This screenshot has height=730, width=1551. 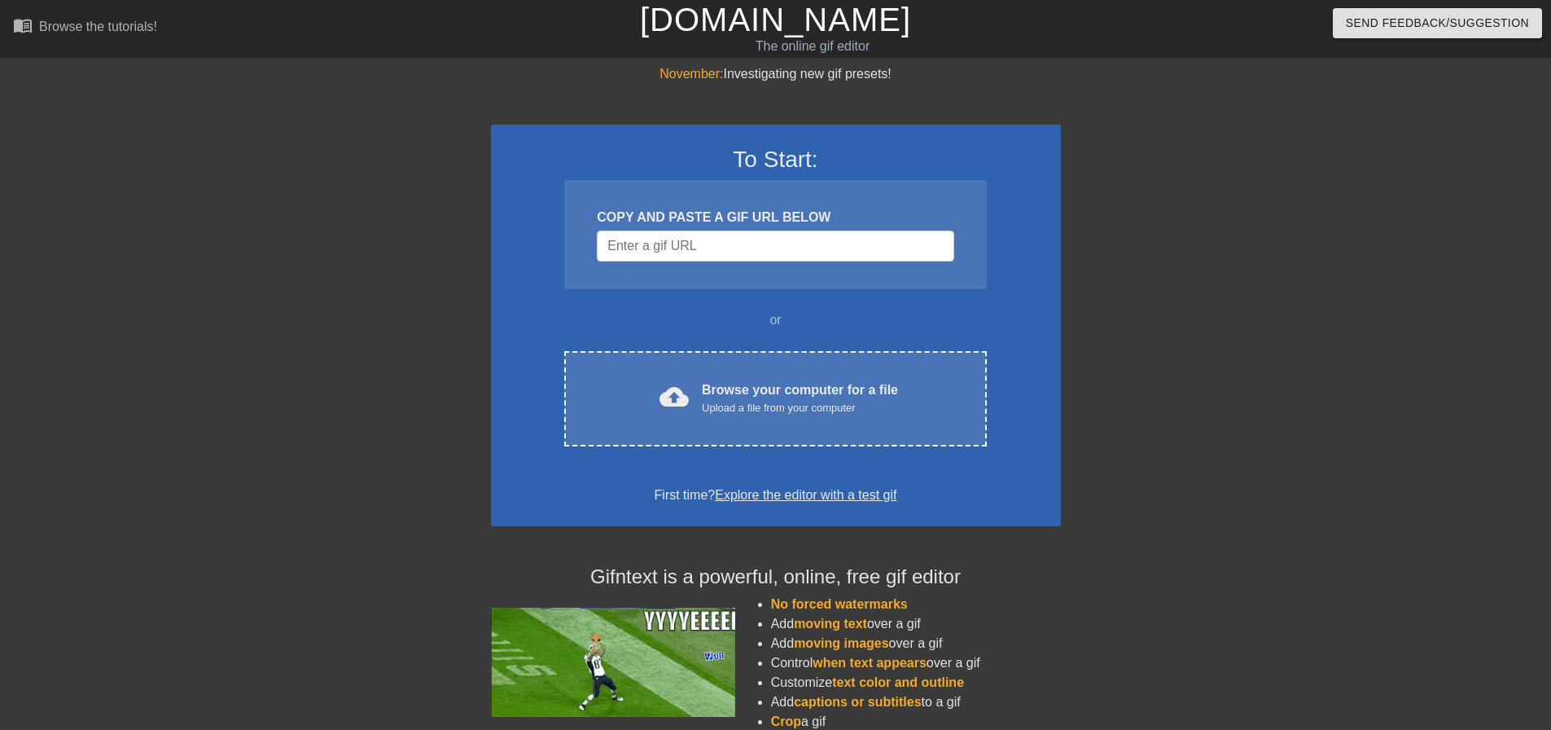 I want to click on div: First time?, so click(x=776, y=495).